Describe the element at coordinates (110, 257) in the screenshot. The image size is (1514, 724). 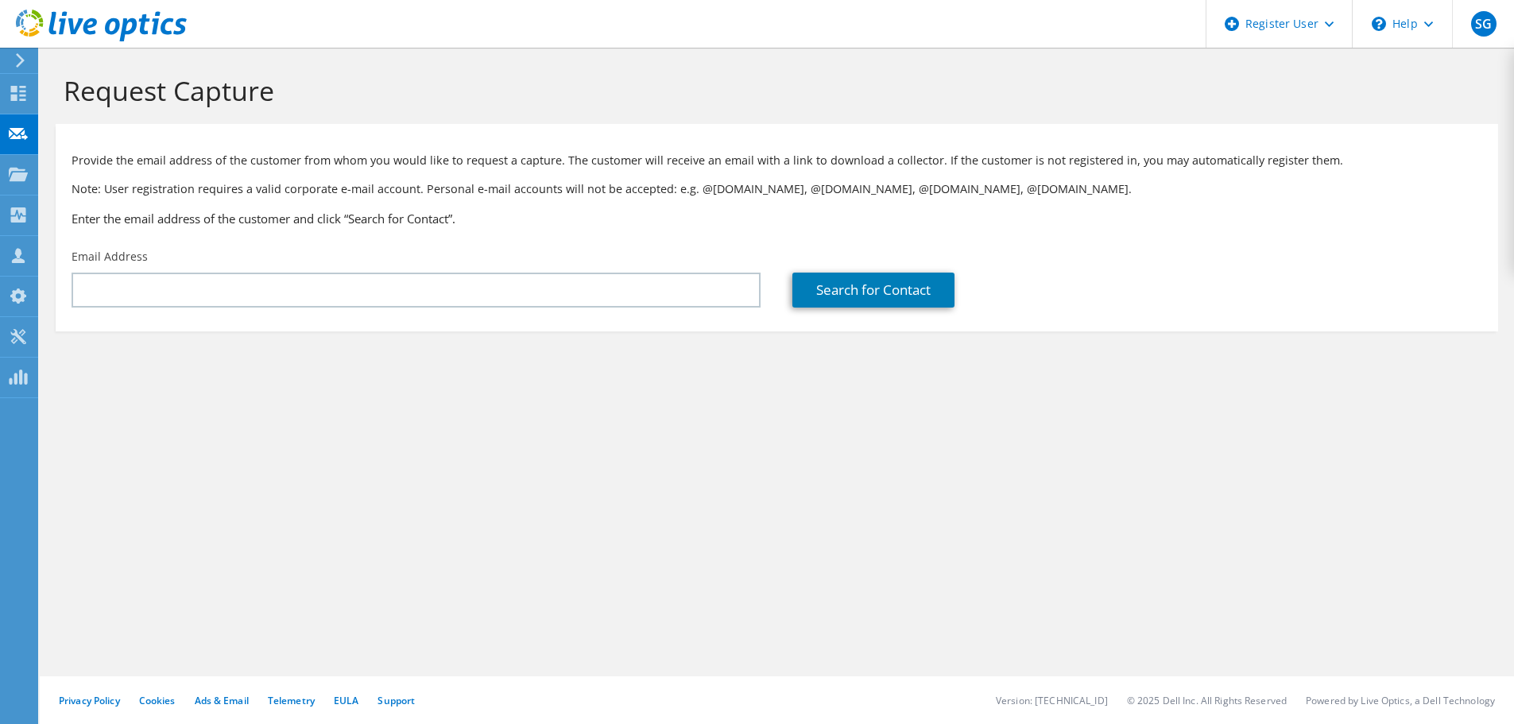
I see `label: Email Address` at that location.